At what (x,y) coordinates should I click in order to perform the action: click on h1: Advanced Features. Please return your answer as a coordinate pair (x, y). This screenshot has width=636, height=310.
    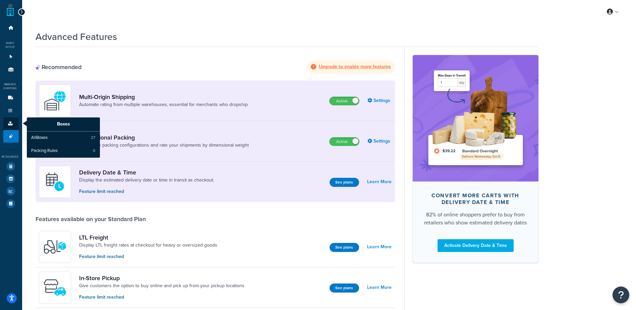
    Looking at the image, I should click on (76, 37).